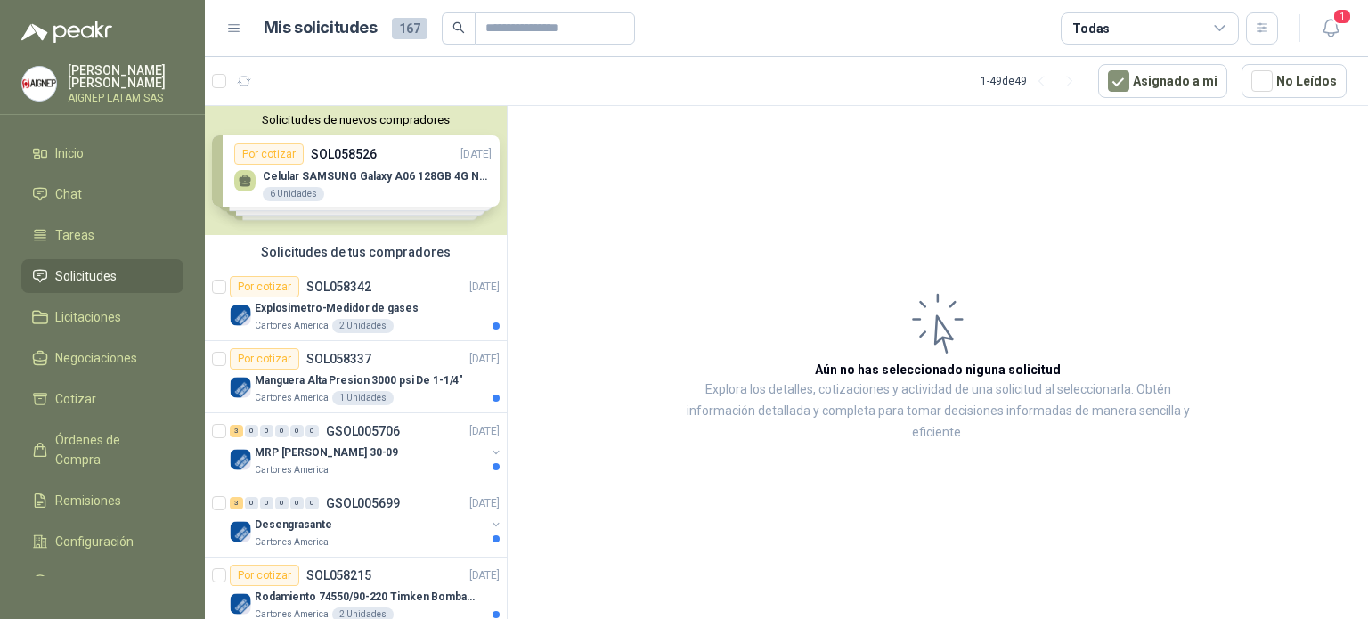 This screenshot has height=619, width=1368. Describe the element at coordinates (355, 119) in the screenshot. I see `button: Solicitudes de nuevos compradores` at that location.